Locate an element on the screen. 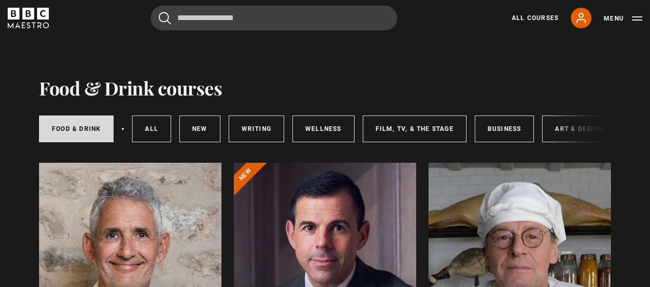 The image size is (650, 287). button: Submit the search query is located at coordinates (165, 18).